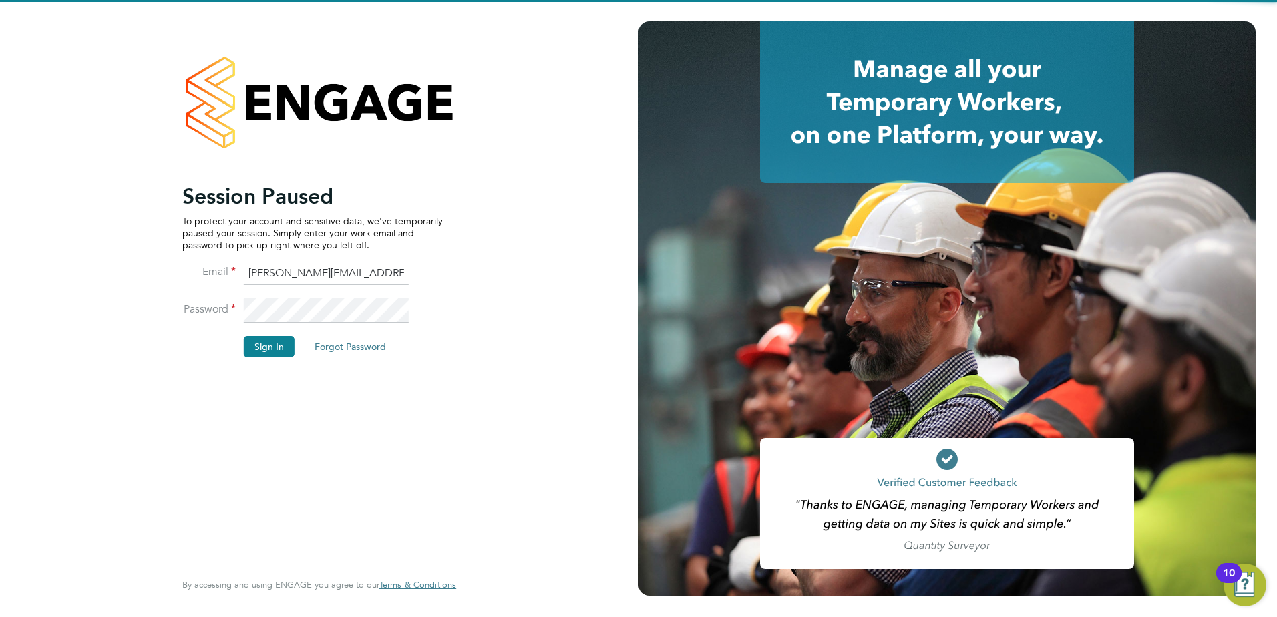 The width and height of the screenshot is (1277, 617). What do you see at coordinates (1229, 582) in the screenshot?
I see `div: 10` at bounding box center [1229, 582].